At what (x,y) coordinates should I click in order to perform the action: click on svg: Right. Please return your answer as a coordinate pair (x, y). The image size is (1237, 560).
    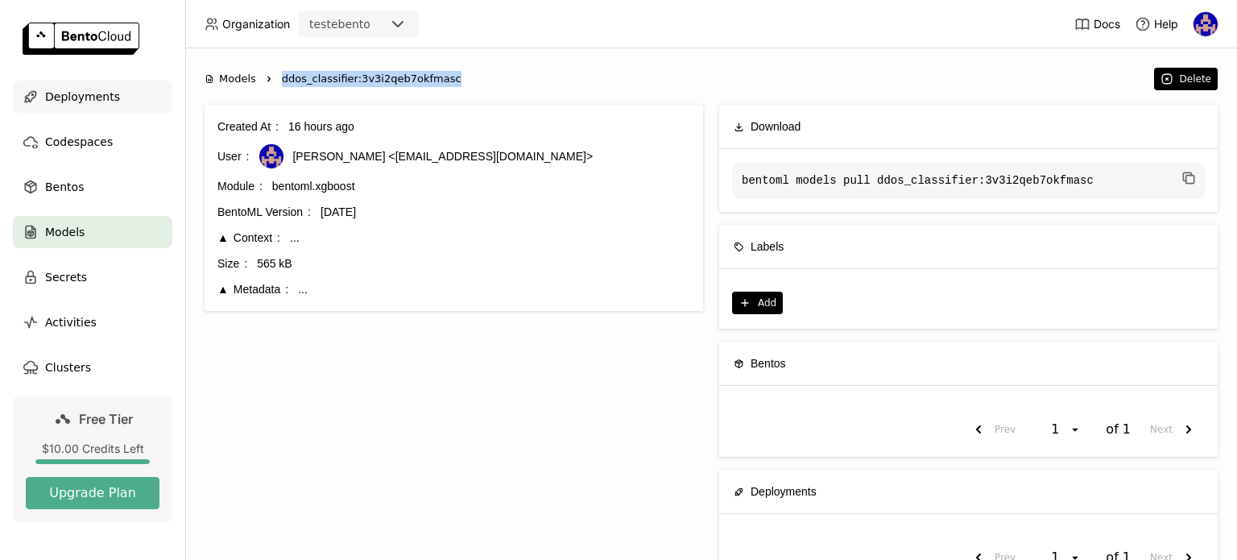
    Looking at the image, I should click on (269, 79).